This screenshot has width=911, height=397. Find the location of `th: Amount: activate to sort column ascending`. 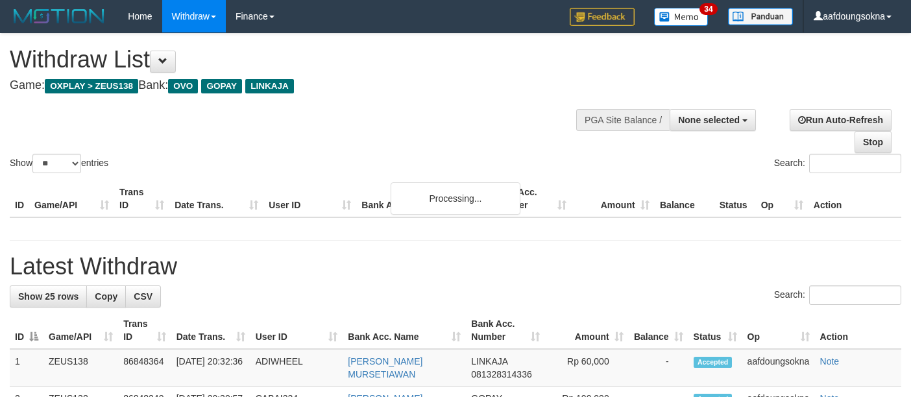

th: Amount: activate to sort column ascending is located at coordinates (587, 330).